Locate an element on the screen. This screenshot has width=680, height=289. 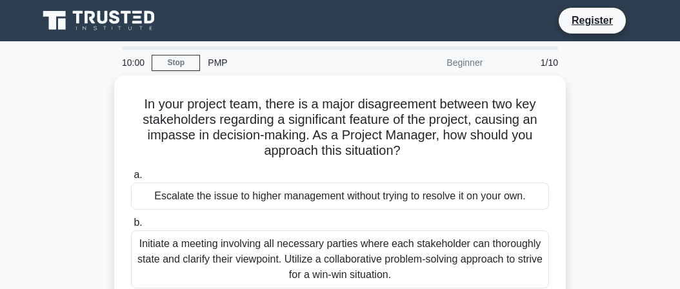
div: Initiate a meeting involving all necessary parties where each stakeholder can thoroughly state an... is located at coordinates (340, 259).